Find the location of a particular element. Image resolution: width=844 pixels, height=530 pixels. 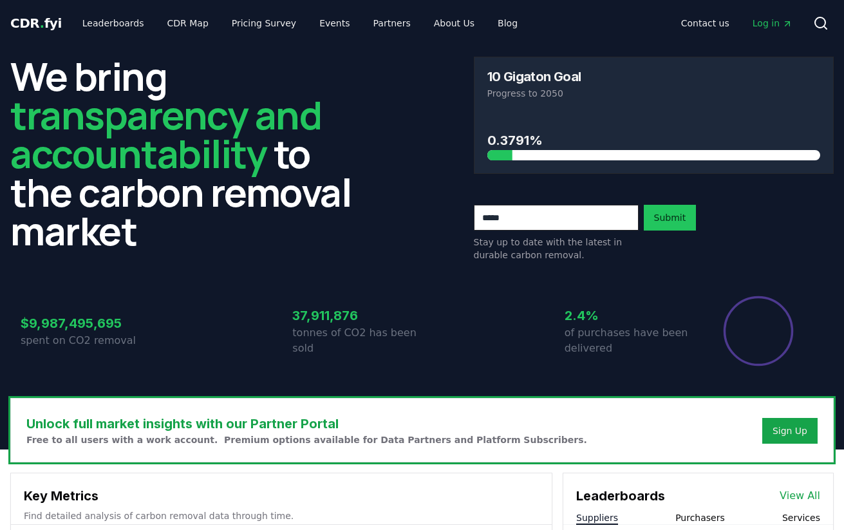

span: Log in is located at coordinates (773, 23).